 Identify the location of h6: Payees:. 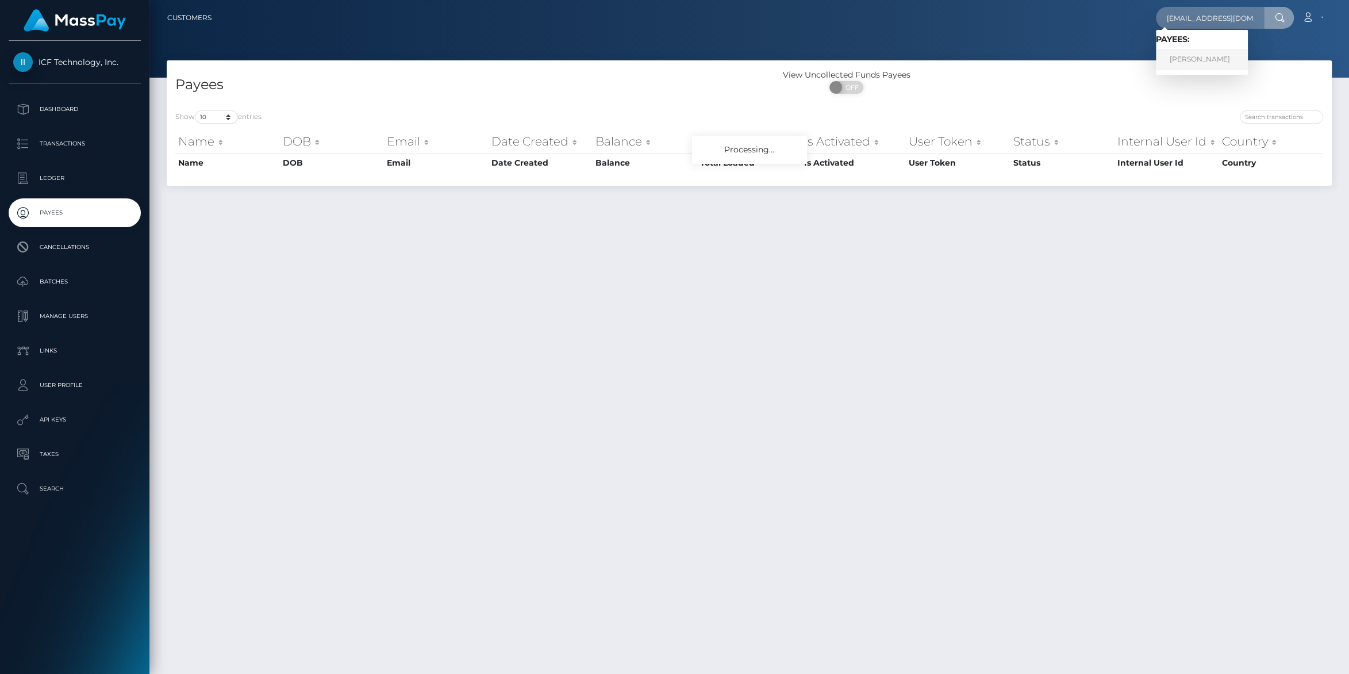
(1202, 39).